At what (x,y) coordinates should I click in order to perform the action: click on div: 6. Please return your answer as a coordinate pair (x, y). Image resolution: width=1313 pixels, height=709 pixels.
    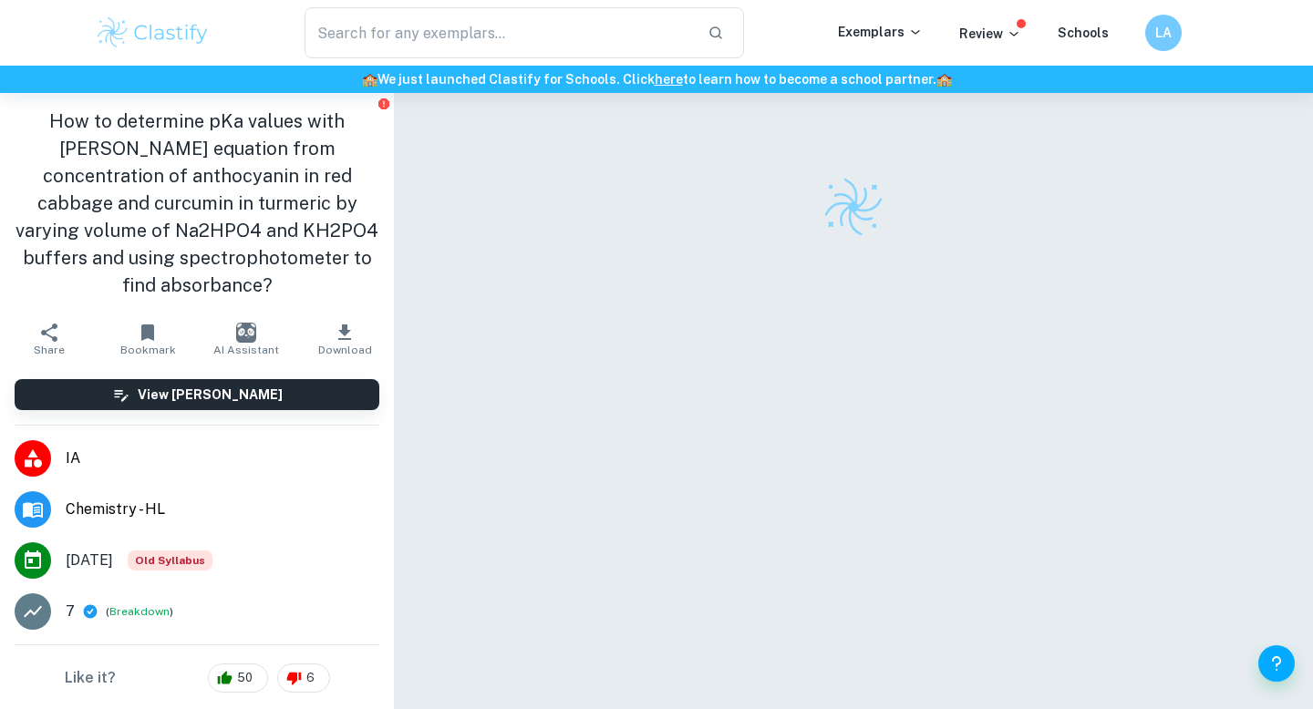
    Looking at the image, I should click on (304, 678).